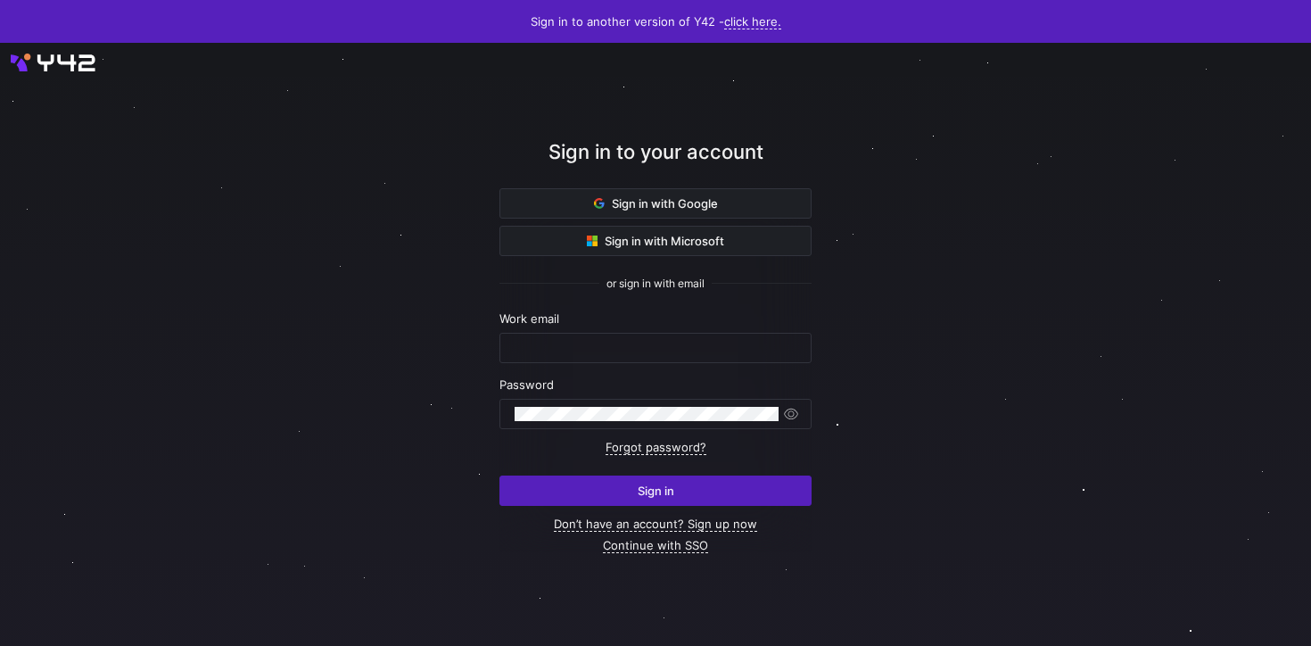  I want to click on span: Password, so click(526, 384).